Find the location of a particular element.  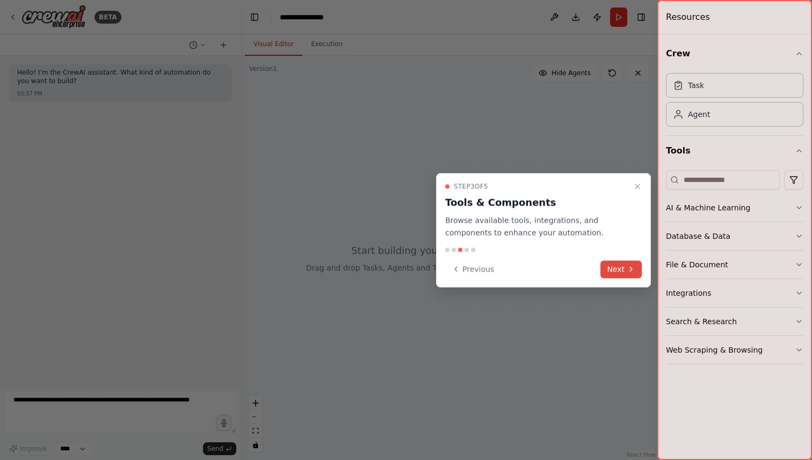

p: Browse available tools, integrations, and components to enhance your automation. is located at coordinates (537, 227).